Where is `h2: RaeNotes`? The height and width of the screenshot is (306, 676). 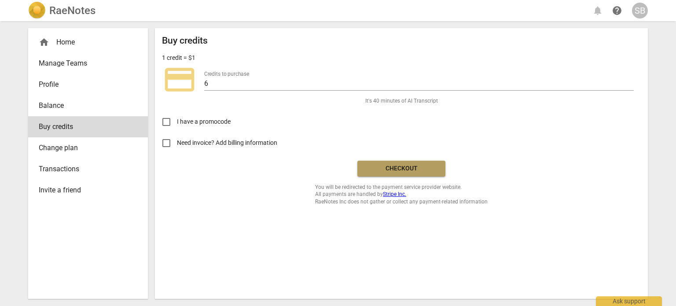 h2: RaeNotes is located at coordinates (72, 11).